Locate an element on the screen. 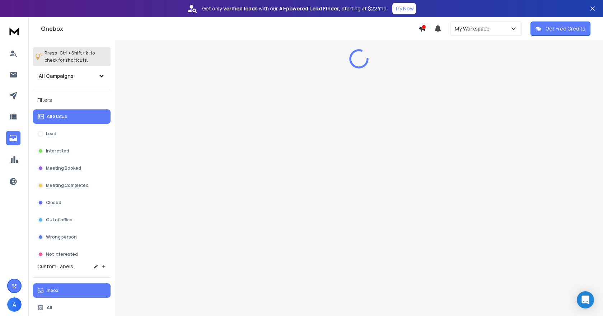 The image size is (603, 316). button: All Campaigns is located at coordinates (72, 76).